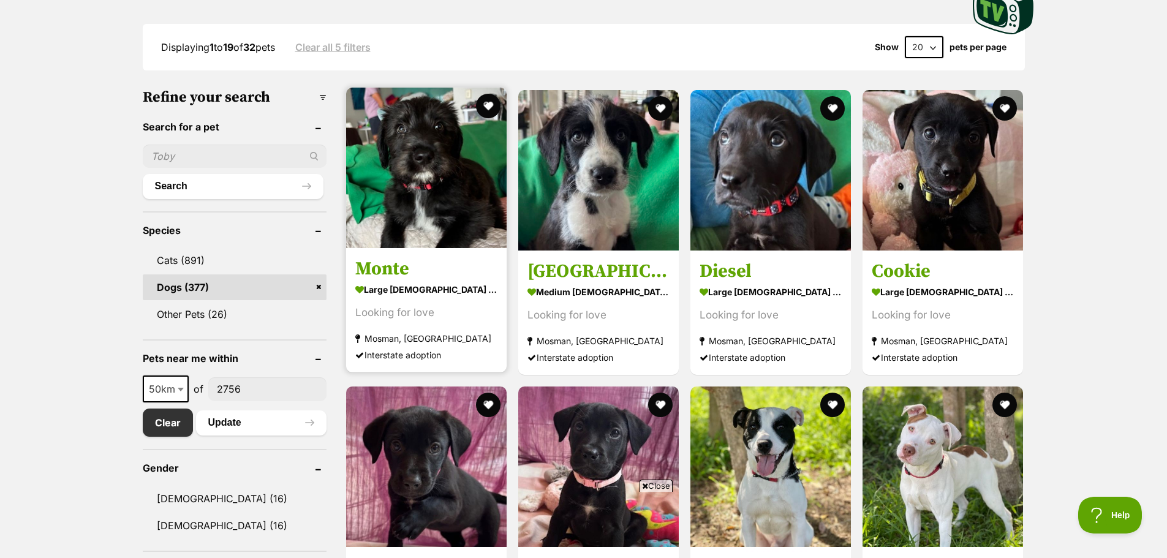  I want to click on img: Diesel - Labrador Retriever Dog, so click(771, 170).